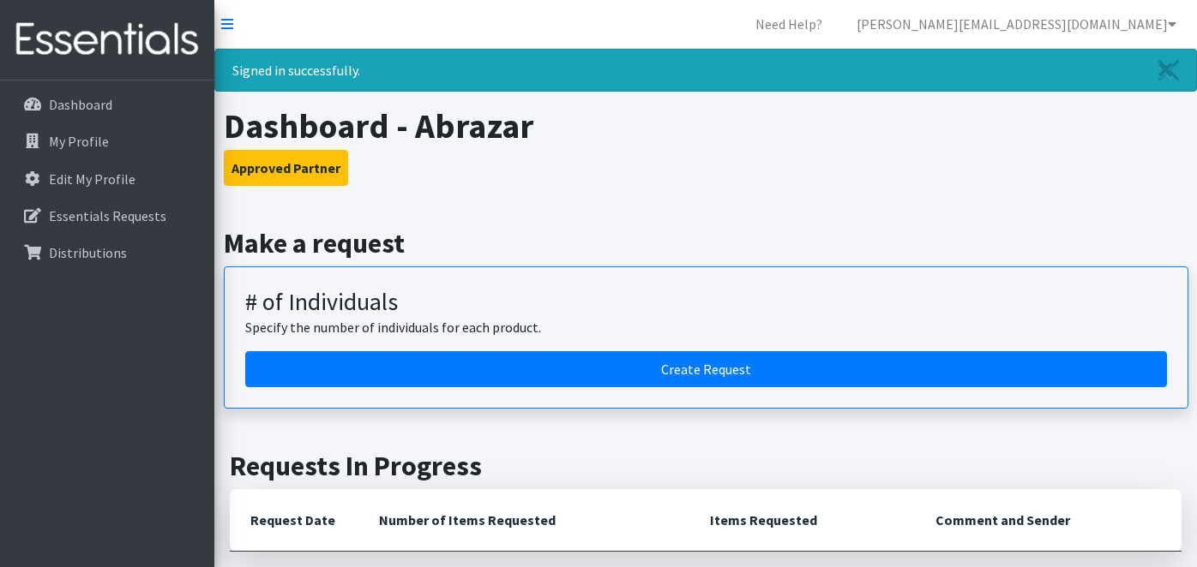 This screenshot has height=567, width=1197. What do you see at coordinates (294, 520) in the screenshot?
I see `th: Request Date` at bounding box center [294, 520].